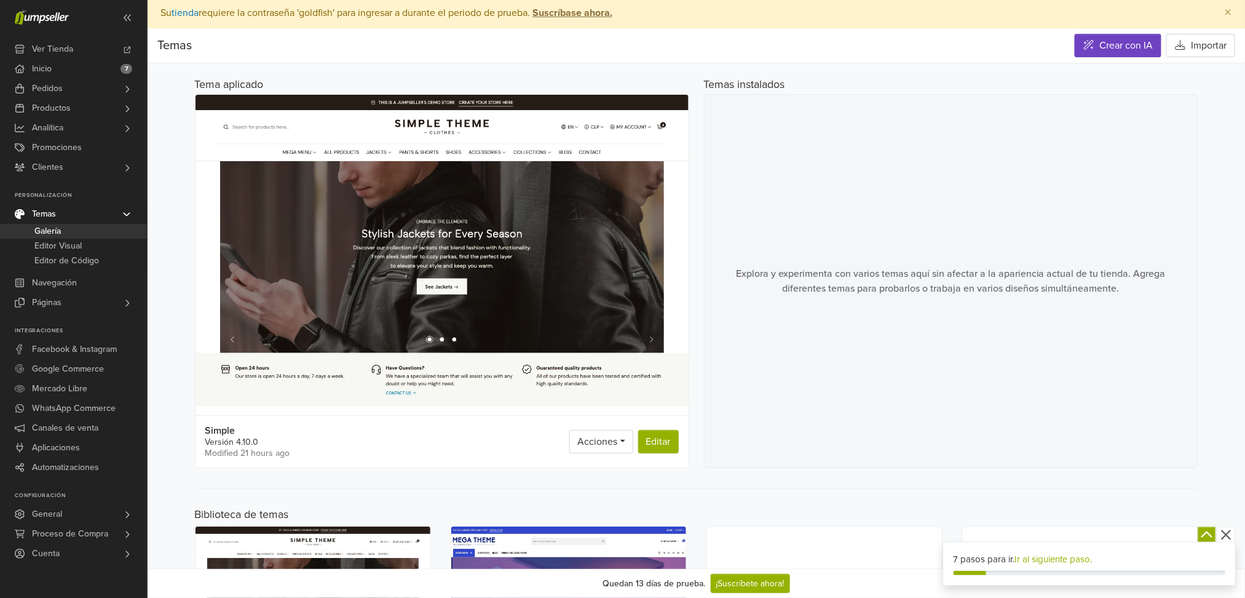 This screenshot has height=598, width=1245. What do you see at coordinates (47, 231) in the screenshot?
I see `span: Galería` at bounding box center [47, 231].